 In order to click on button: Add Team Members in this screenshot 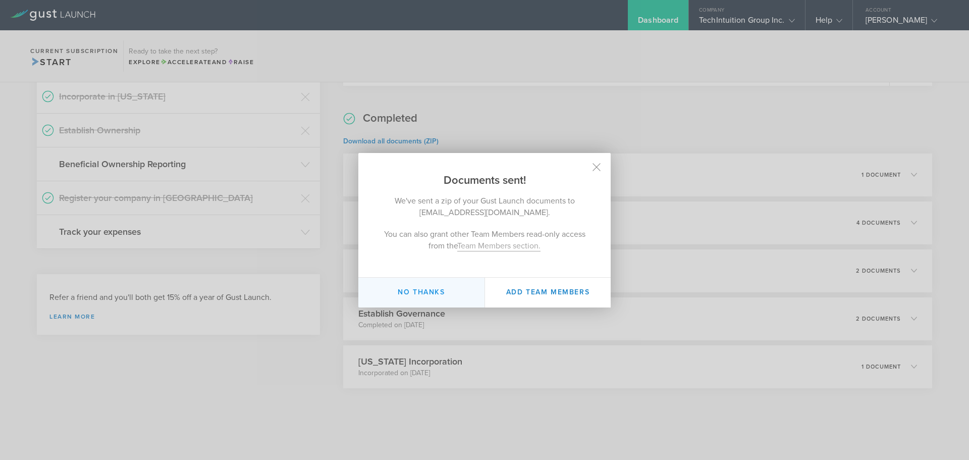, I will do `click(548, 292)`.